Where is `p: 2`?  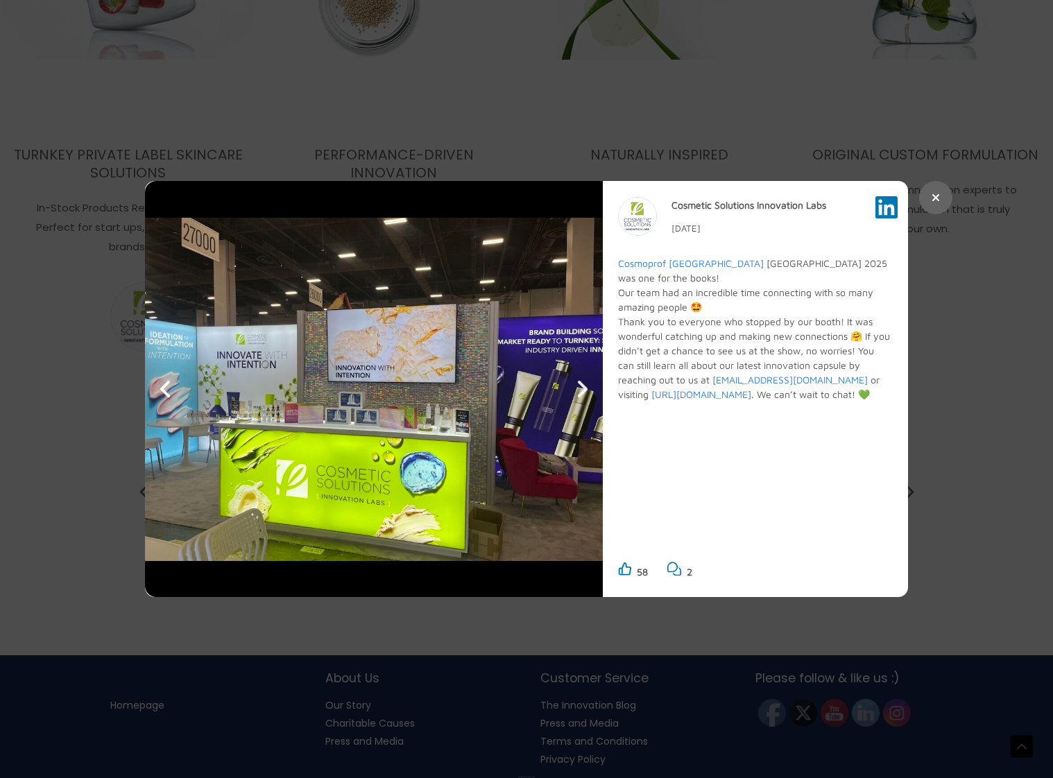 p: 2 is located at coordinates (689, 572).